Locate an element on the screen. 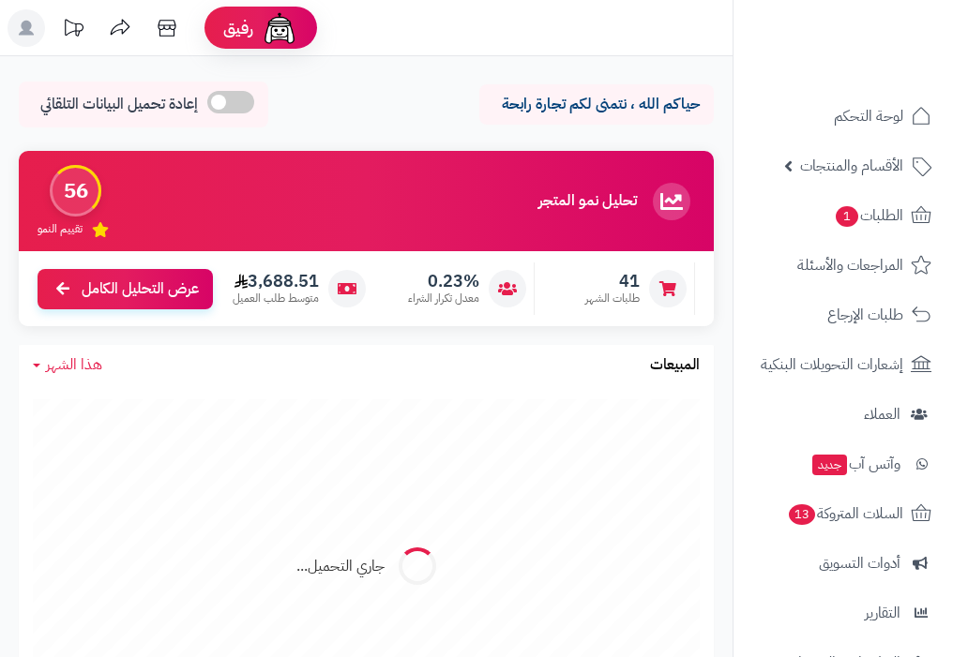  a: طلبات الإرجاع is located at coordinates (843, 315).